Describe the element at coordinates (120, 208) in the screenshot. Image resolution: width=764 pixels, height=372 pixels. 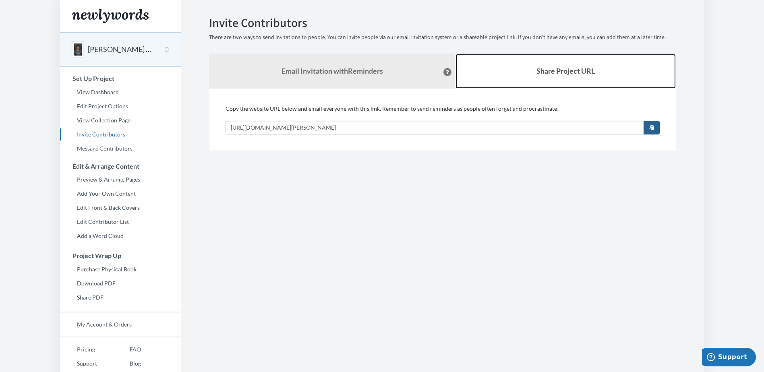
I see `a: Edit Front & Back Covers` at that location.